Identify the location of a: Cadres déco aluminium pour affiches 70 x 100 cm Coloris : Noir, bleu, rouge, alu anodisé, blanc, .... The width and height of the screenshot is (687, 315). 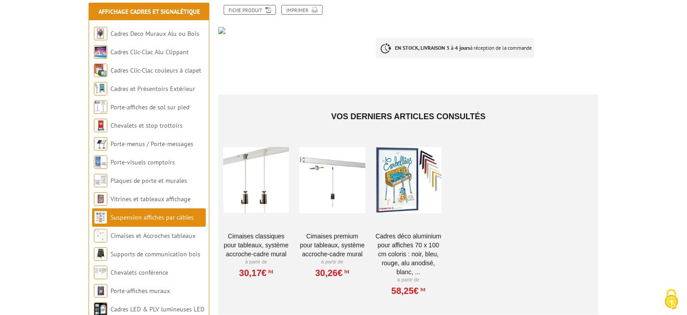
(408, 254).